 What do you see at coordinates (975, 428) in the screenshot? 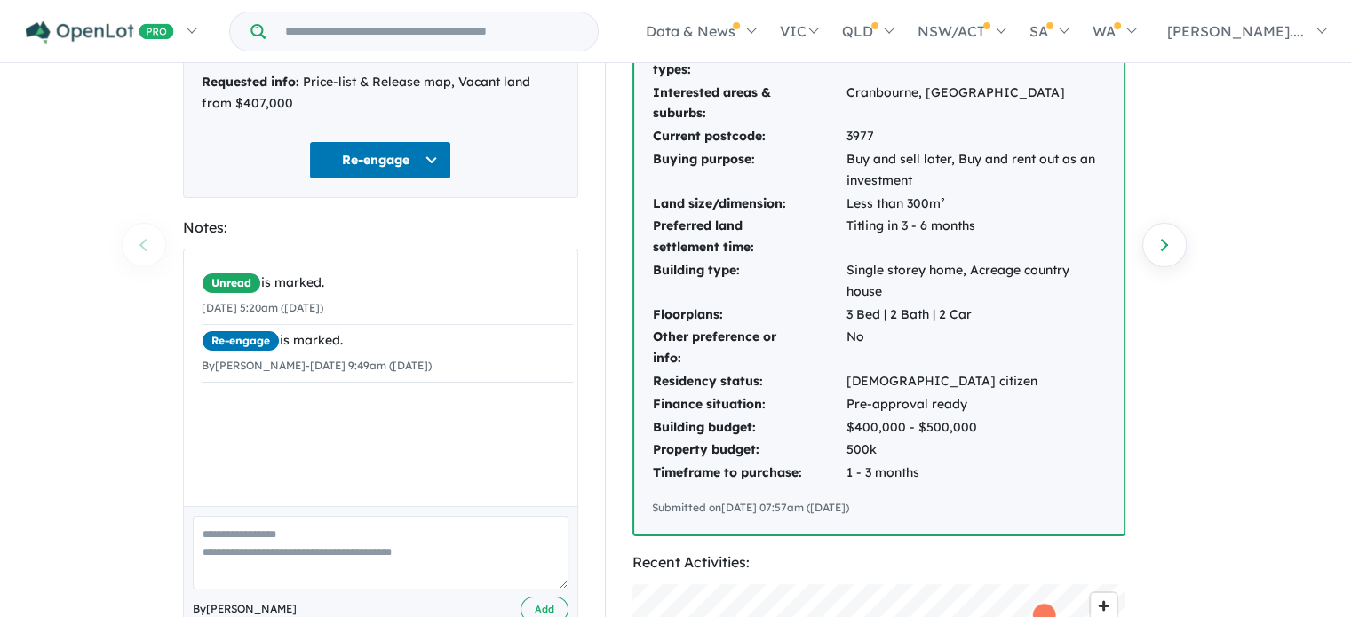
I see `td: $400,000 - $500,000` at bounding box center [975, 428].